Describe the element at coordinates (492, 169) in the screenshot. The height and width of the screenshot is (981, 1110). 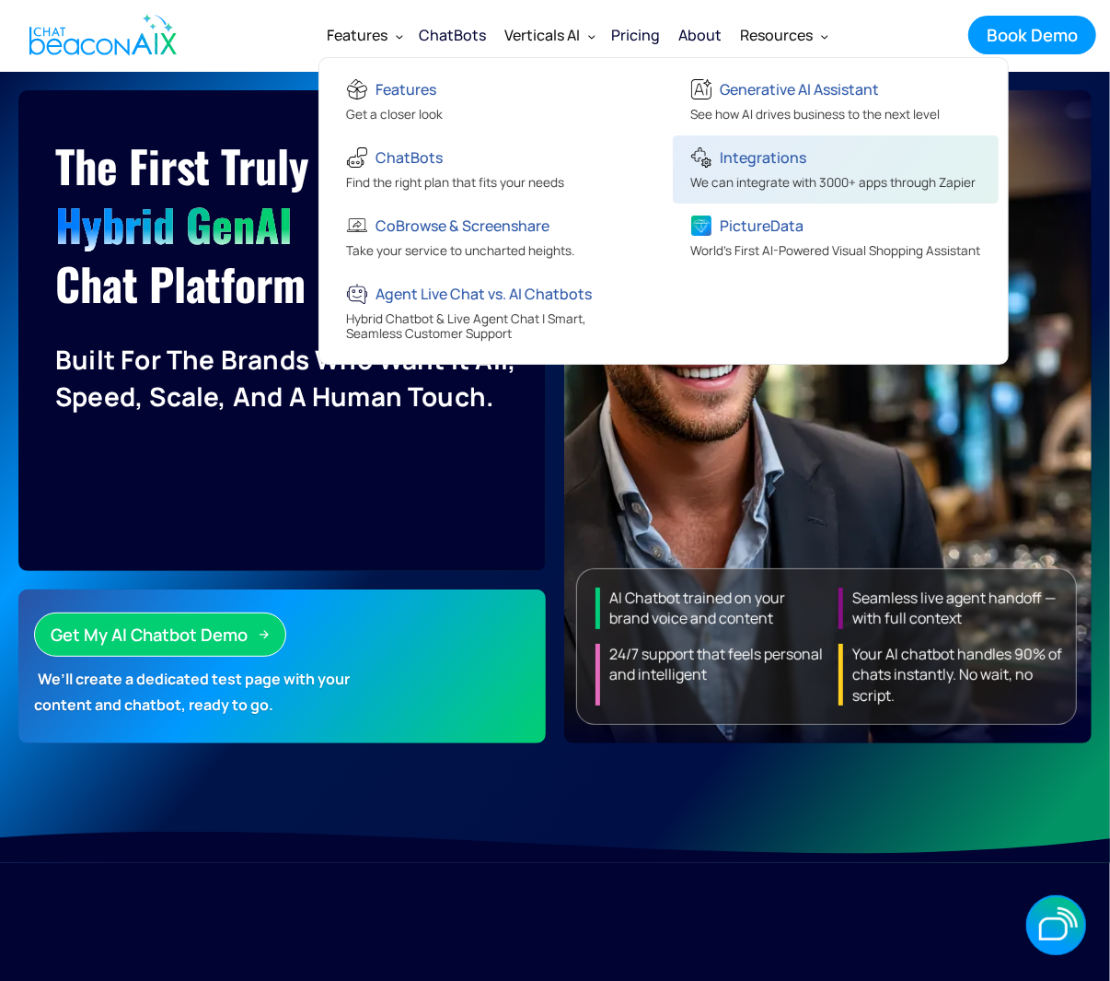
I see `a: ChatBotsFind the right plan that fits your needs` at that location.